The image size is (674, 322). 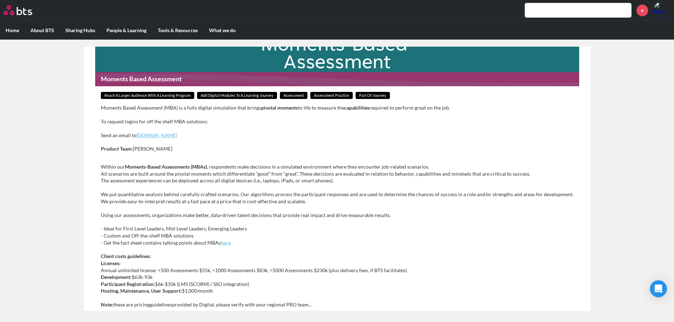 I want to click on label: Tools & Resources, so click(x=178, y=30).